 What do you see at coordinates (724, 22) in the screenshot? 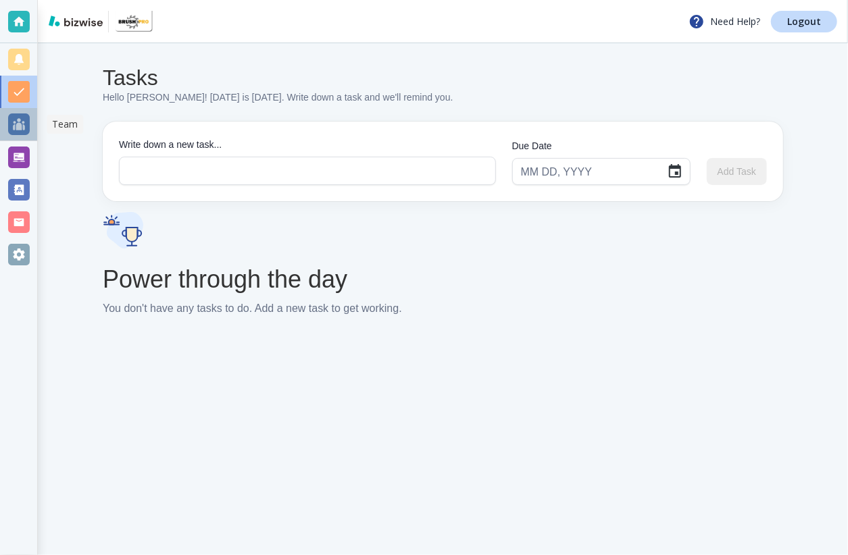
I see `p: Need Help?` at bounding box center [724, 22].